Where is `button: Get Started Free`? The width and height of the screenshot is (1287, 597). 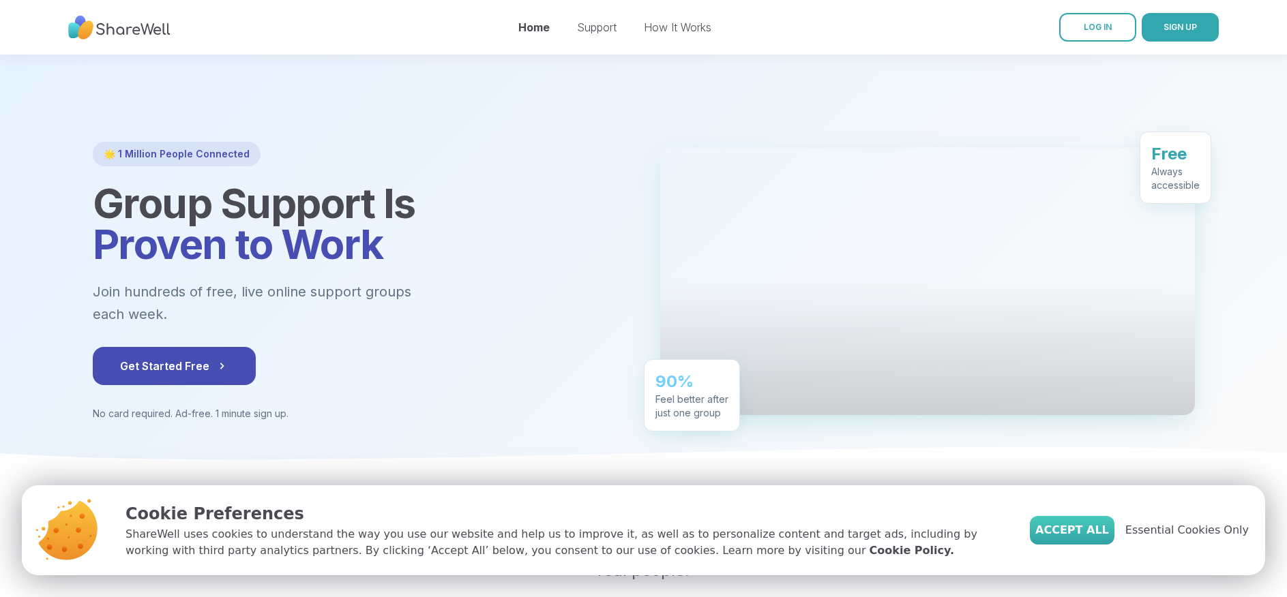 button: Get Started Free is located at coordinates (174, 366).